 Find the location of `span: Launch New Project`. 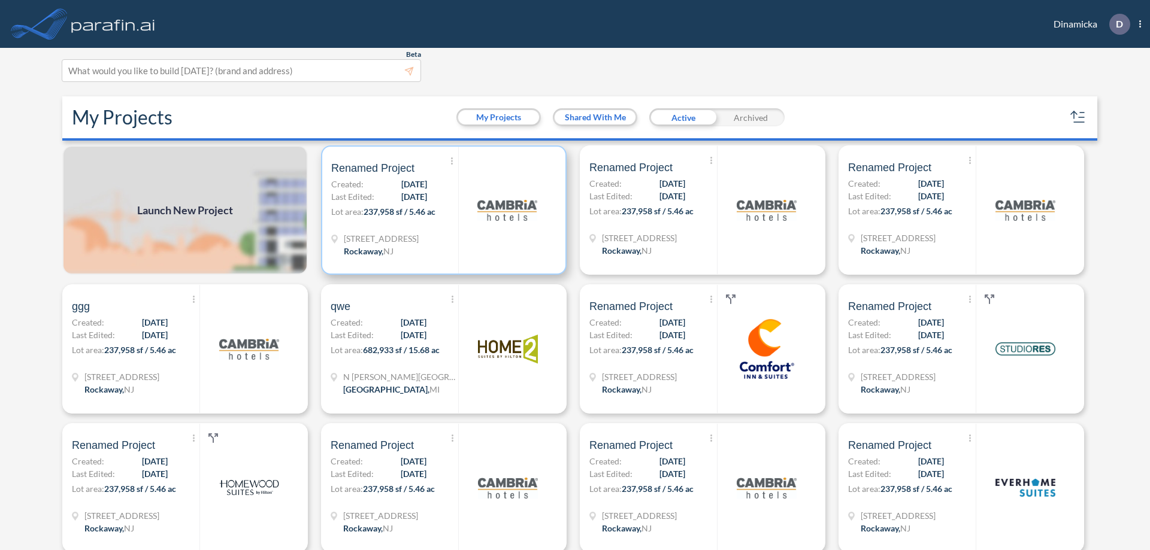

span: Launch New Project is located at coordinates (185, 210).